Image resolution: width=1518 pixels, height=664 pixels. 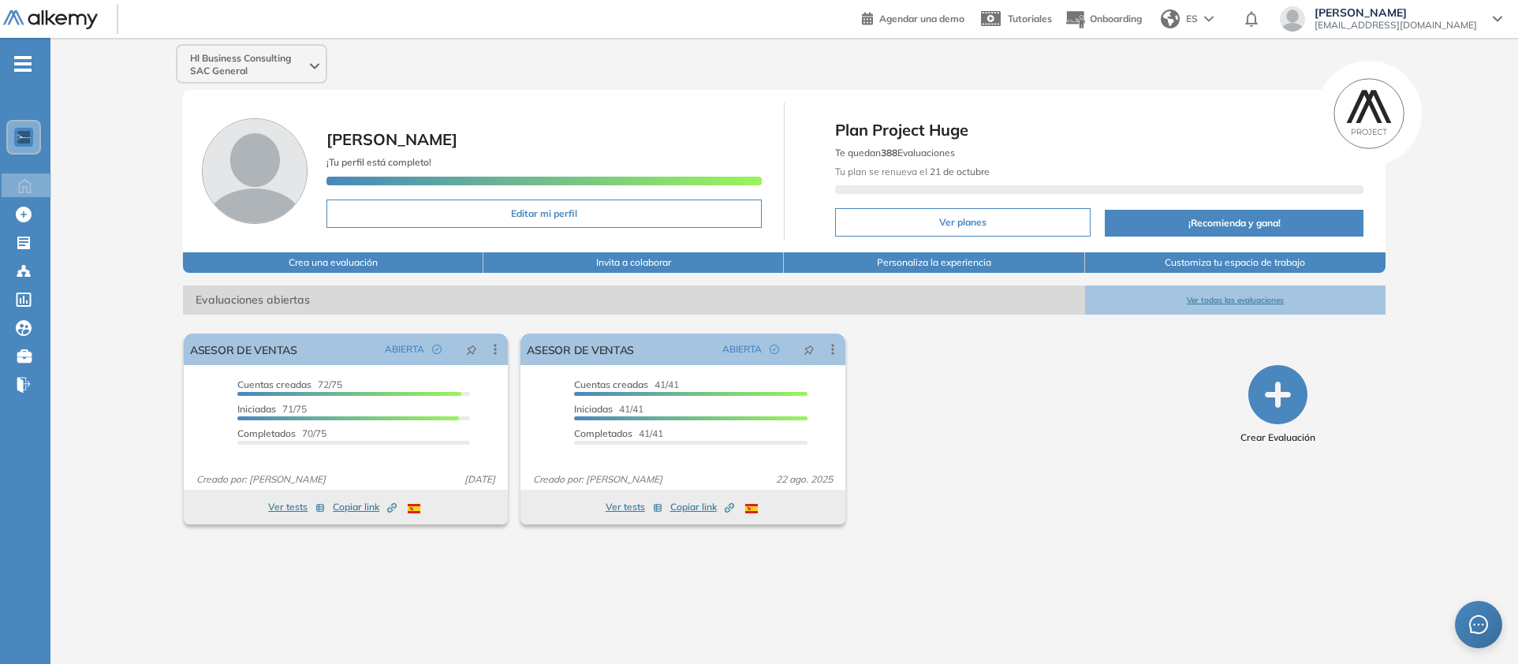 I want to click on button: Onboarding, so click(x=1103, y=19).